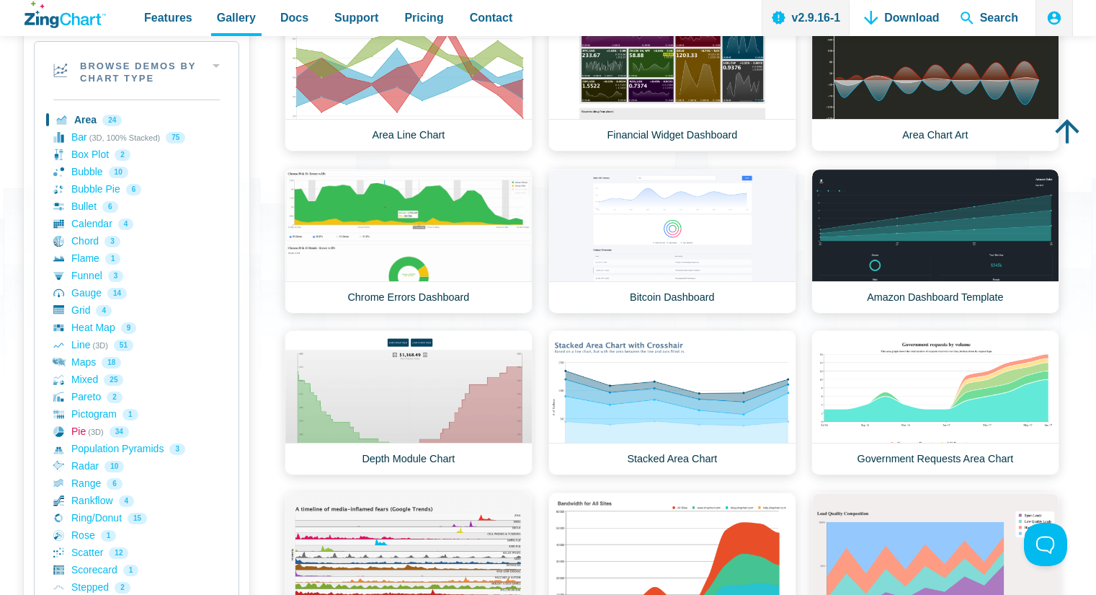 Image resolution: width=1096 pixels, height=595 pixels. Describe the element at coordinates (236, 17) in the screenshot. I see `span: Gallery` at that location.